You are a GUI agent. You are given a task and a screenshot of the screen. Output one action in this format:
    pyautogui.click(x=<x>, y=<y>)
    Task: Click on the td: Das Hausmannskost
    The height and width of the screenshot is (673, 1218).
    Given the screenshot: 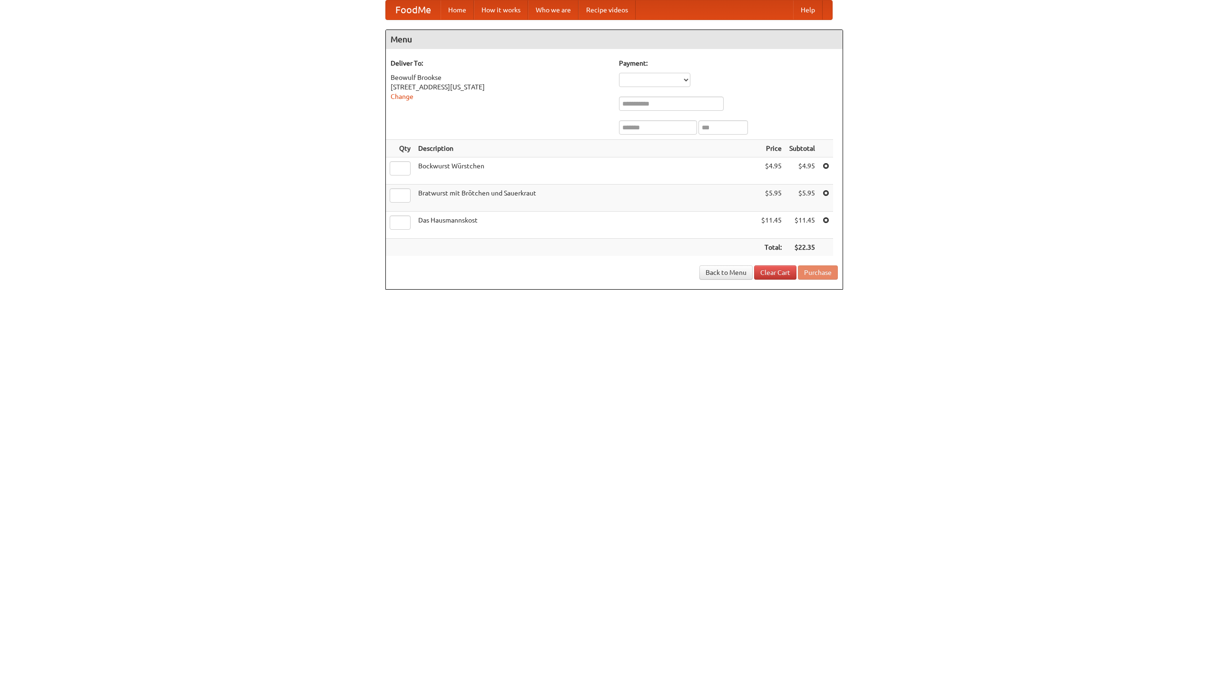 What is the action you would take?
    pyautogui.click(x=586, y=225)
    